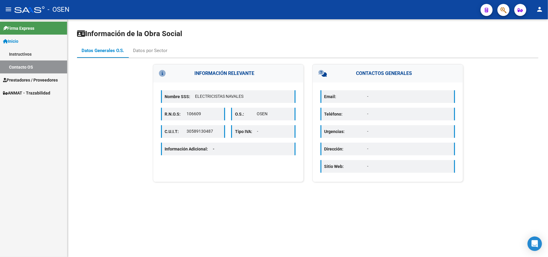  I want to click on p: Urgencias:, so click(346, 132).